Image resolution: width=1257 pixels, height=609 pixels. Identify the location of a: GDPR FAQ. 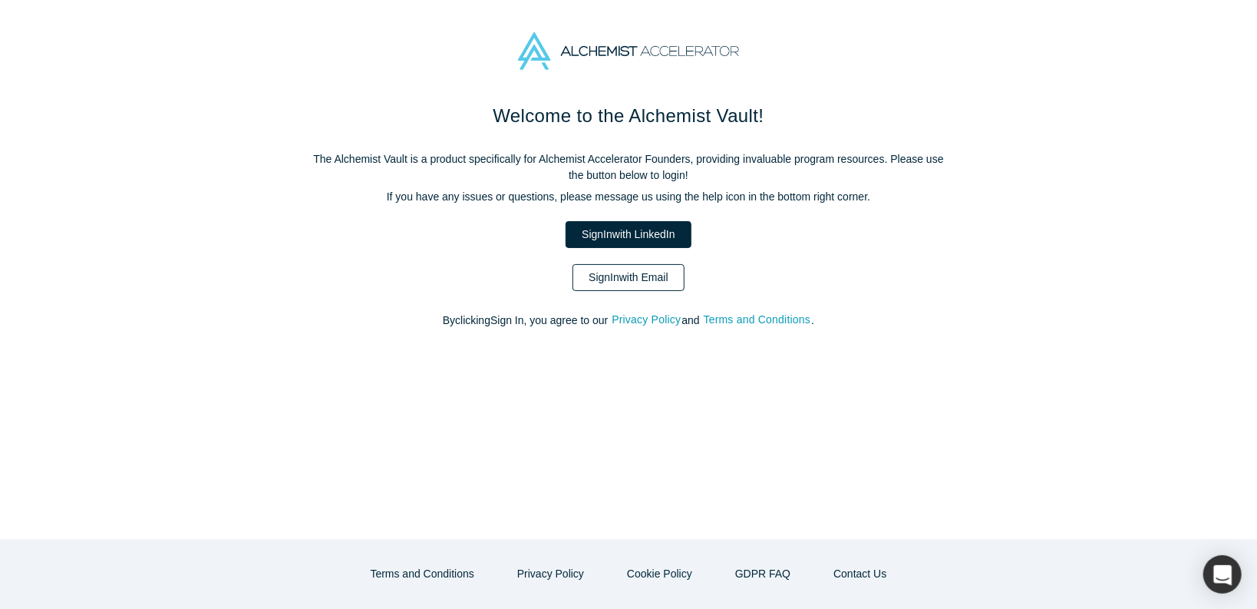
(763, 573).